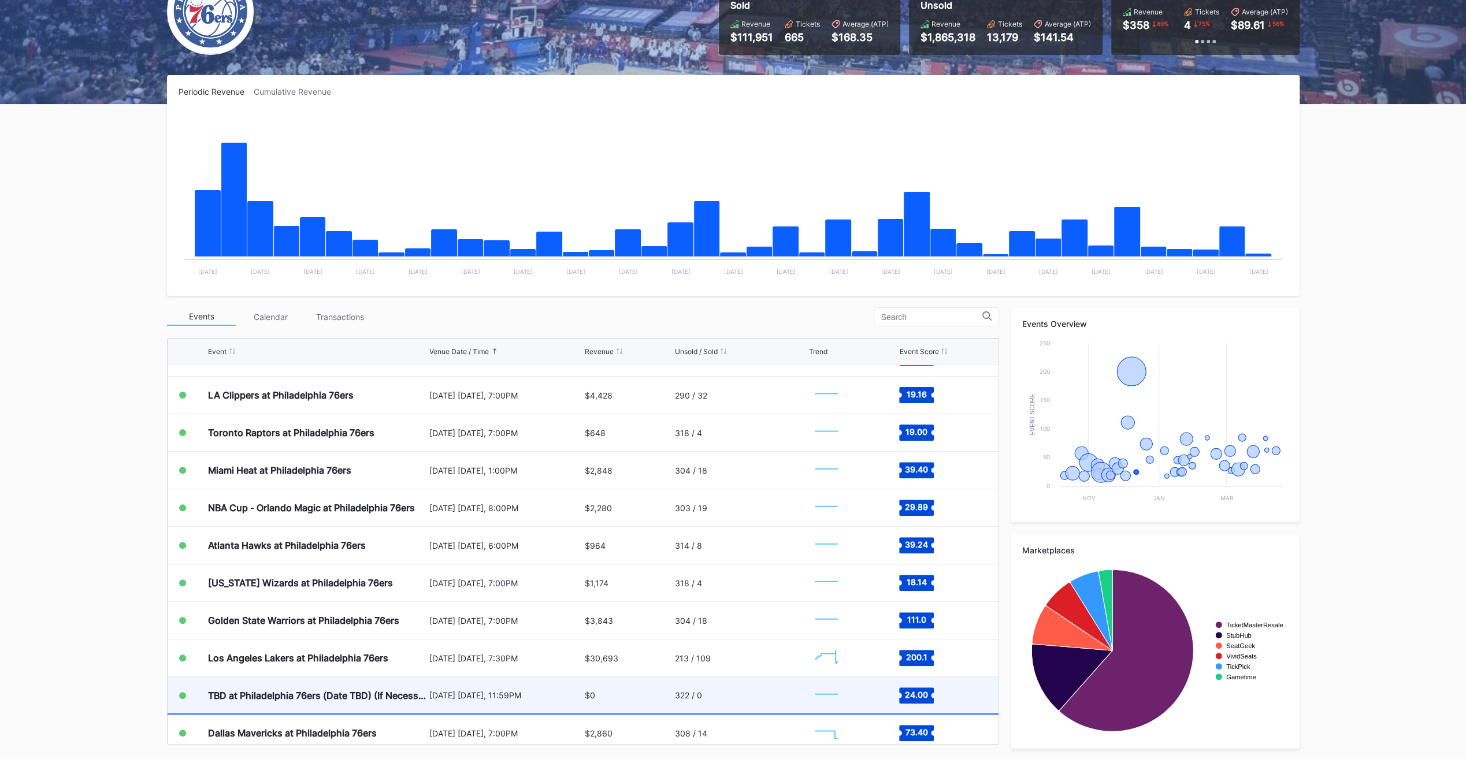 The image size is (1466, 759). What do you see at coordinates (917, 694) in the screenshot?
I see `text: 24.00` at bounding box center [917, 694].